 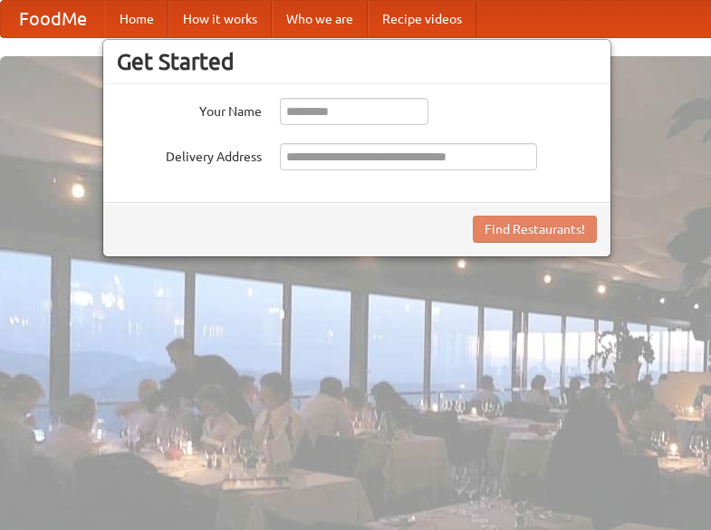 What do you see at coordinates (137, 19) in the screenshot?
I see `a: Home` at bounding box center [137, 19].